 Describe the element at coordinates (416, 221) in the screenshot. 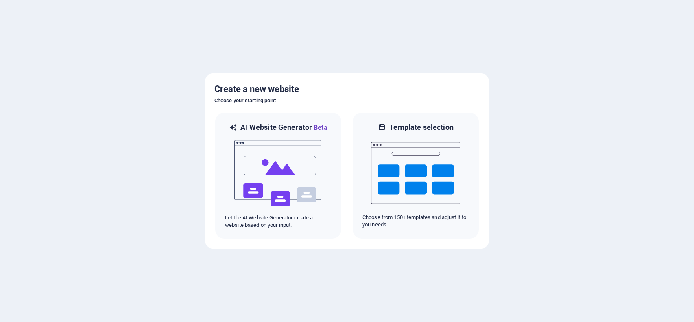

I see `p: Choose from 150+ templates and adjust it to you needs.` at that location.